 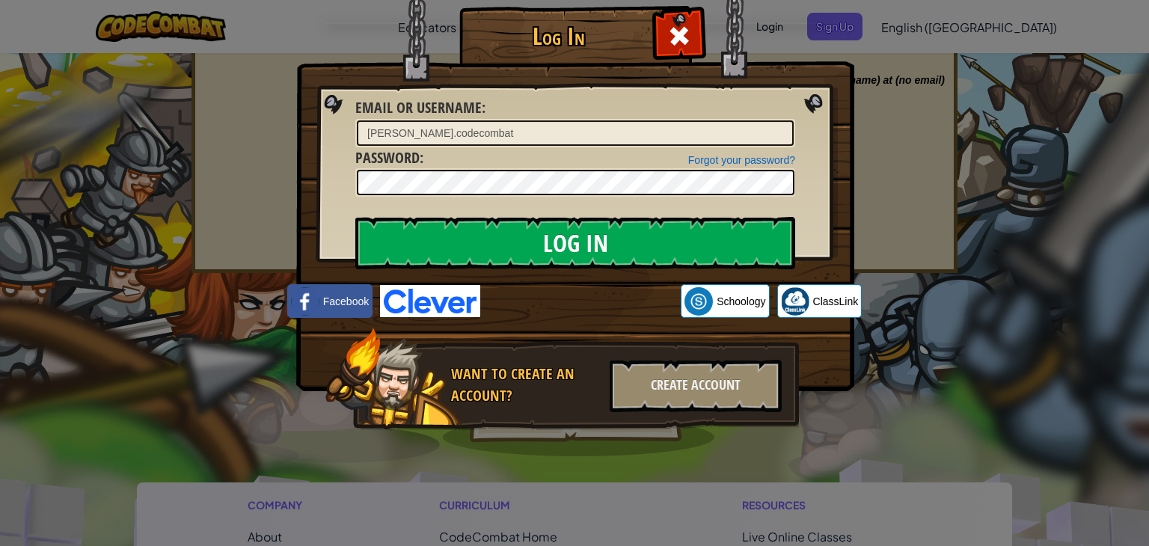 What do you see at coordinates (418, 107) in the screenshot?
I see `span: Email or Username` at bounding box center [418, 107].